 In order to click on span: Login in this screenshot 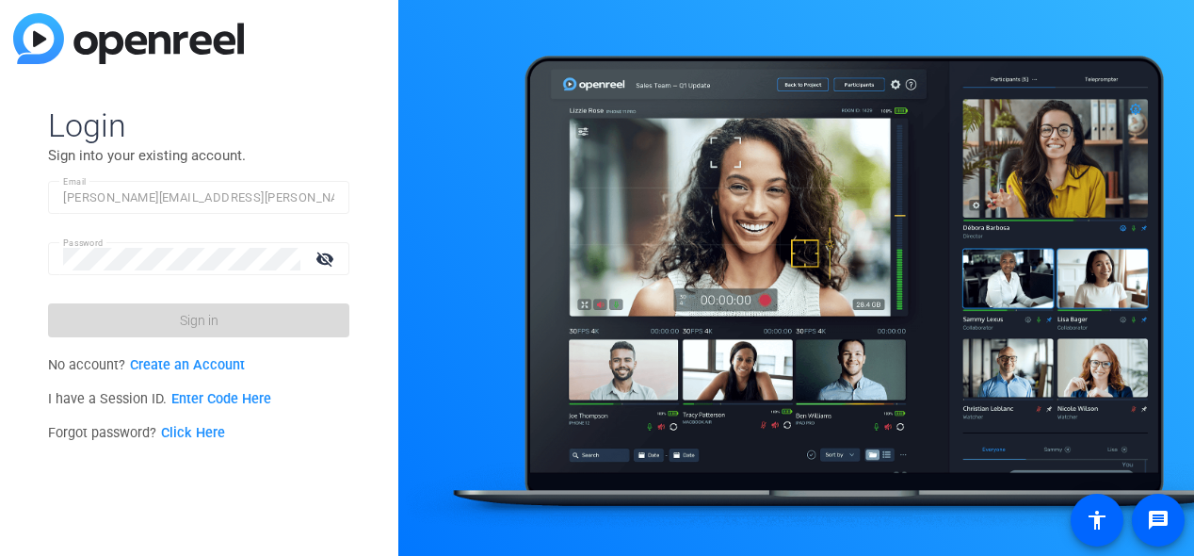, I will do `click(199, 125)`.